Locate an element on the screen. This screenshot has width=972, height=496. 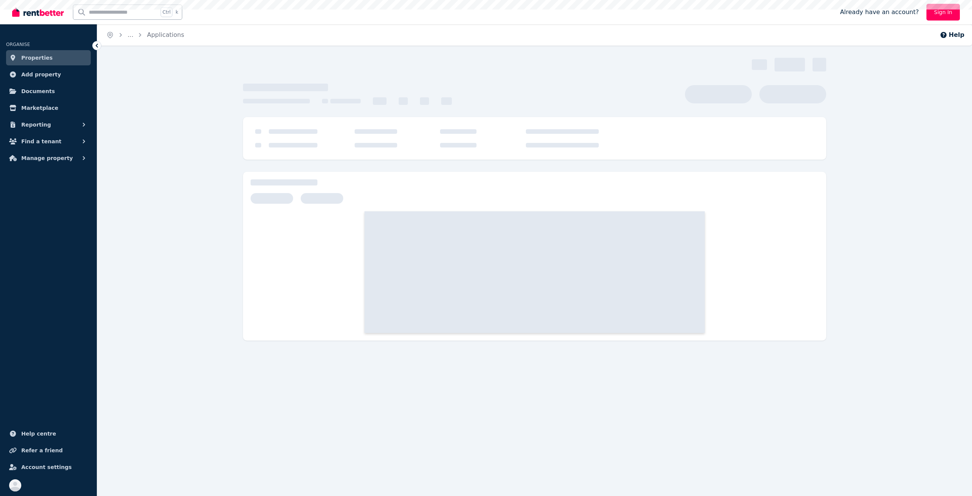
span: Documents is located at coordinates (38, 91).